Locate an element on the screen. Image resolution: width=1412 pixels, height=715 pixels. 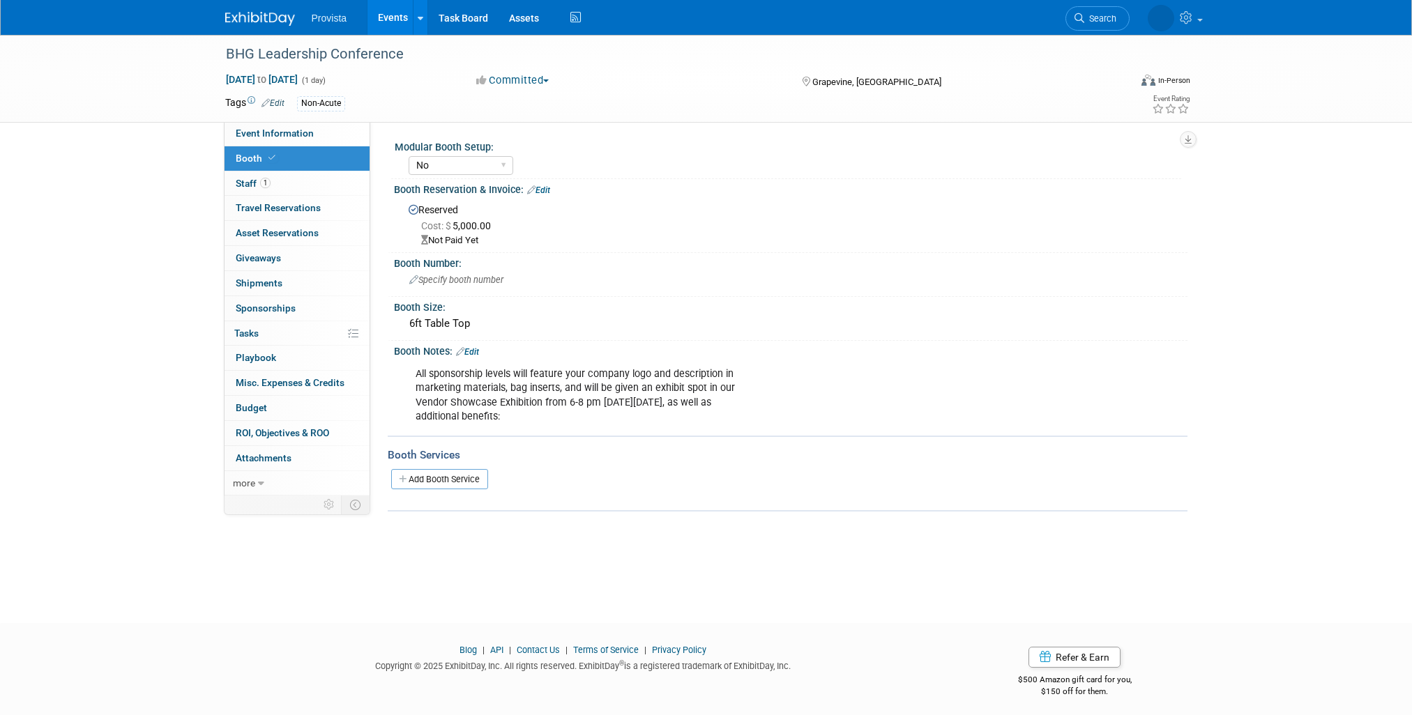
div: Booth Notes: is located at coordinates (791, 350).